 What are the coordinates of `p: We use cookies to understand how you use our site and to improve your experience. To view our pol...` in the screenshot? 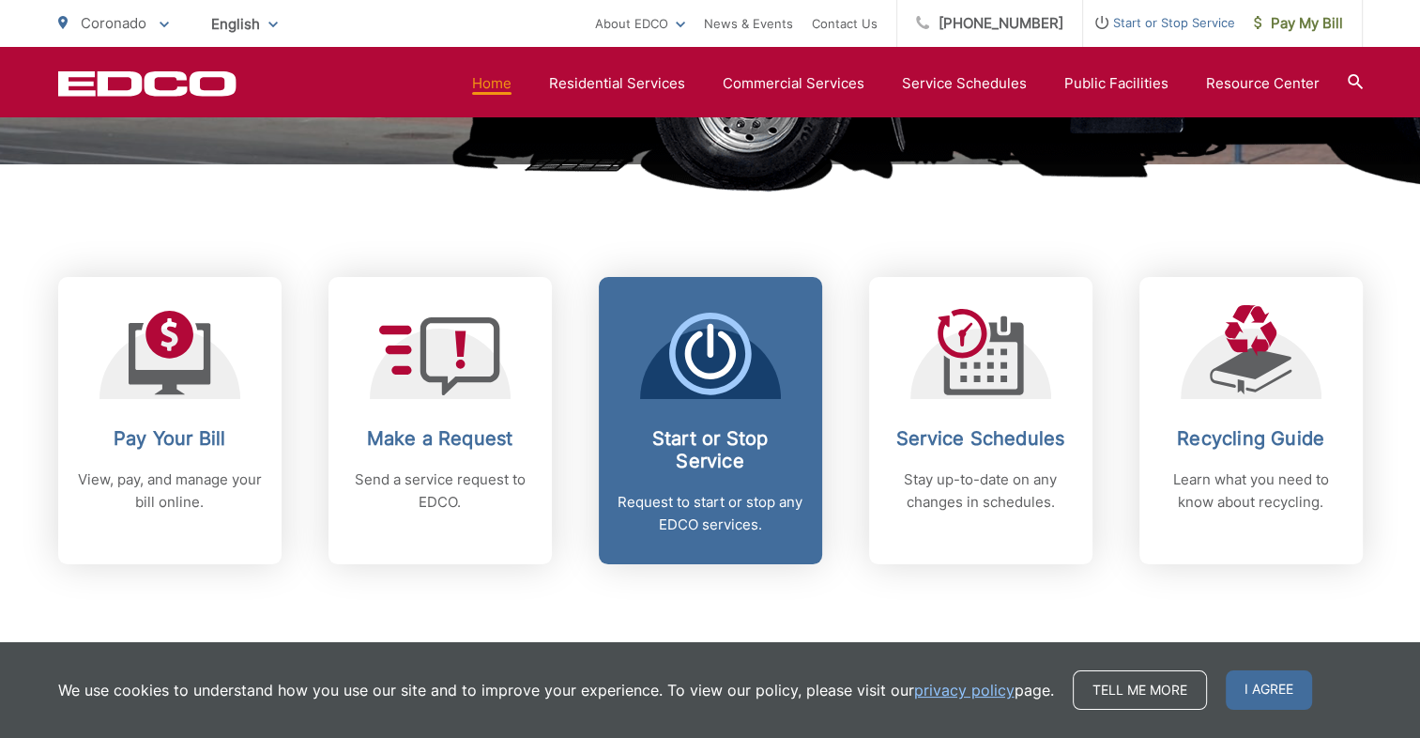 It's located at (556, 690).